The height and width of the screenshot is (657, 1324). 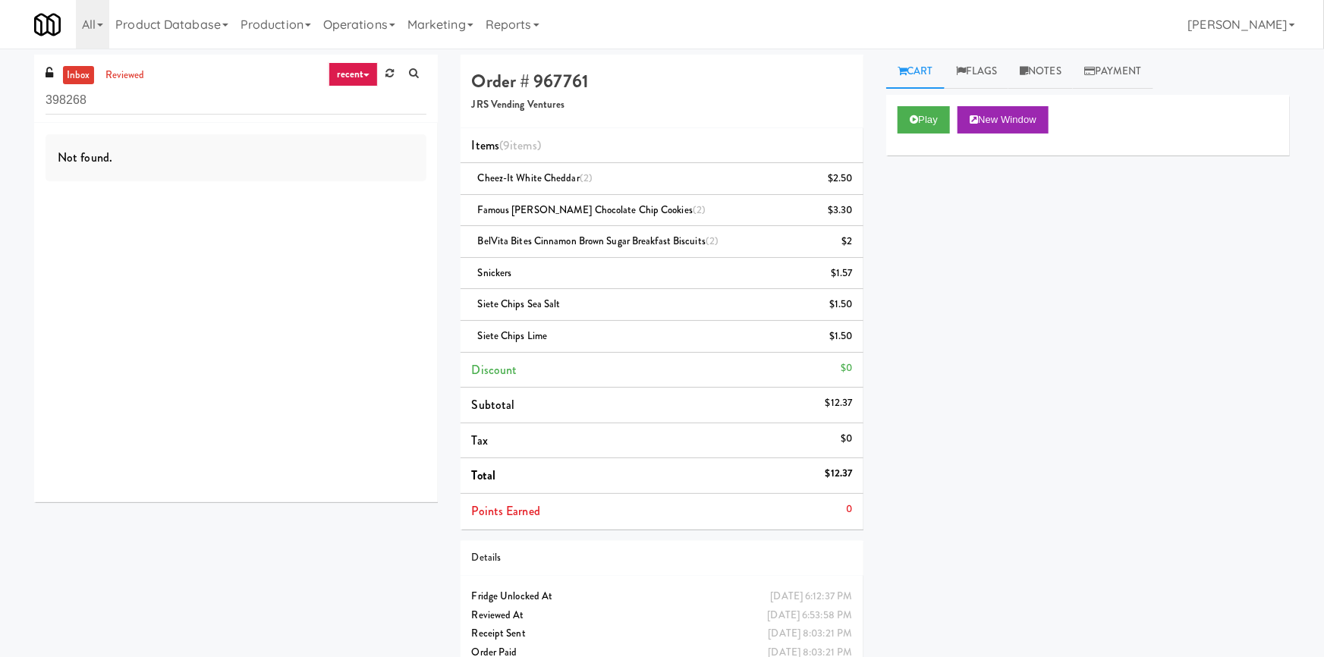 I want to click on span: Siete Chips Lime, so click(x=513, y=335).